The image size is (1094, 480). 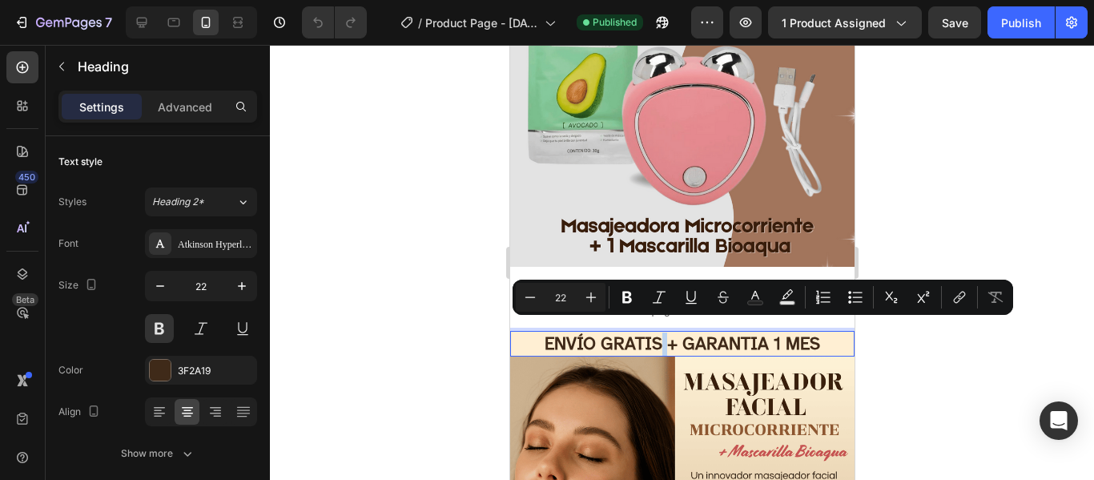 I want to click on div: Show more, so click(x=158, y=453).